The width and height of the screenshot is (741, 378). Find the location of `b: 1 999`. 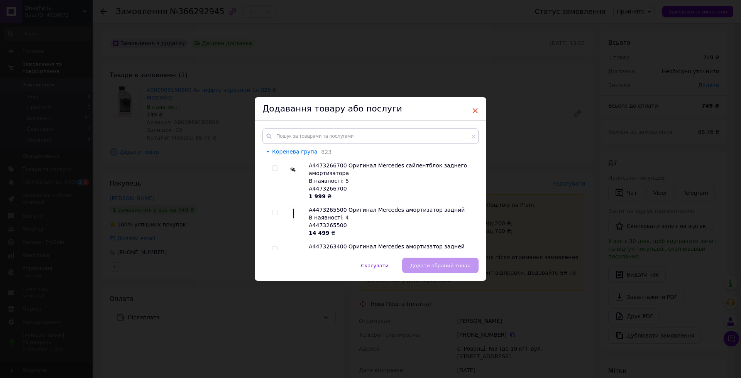

b: 1 999 is located at coordinates (317, 196).